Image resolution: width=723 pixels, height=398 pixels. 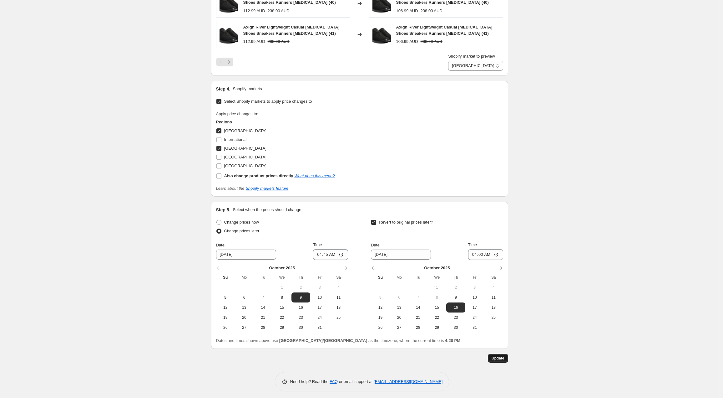 What do you see at coordinates (220, 245) in the screenshot?
I see `span: Date` at bounding box center [220, 245].